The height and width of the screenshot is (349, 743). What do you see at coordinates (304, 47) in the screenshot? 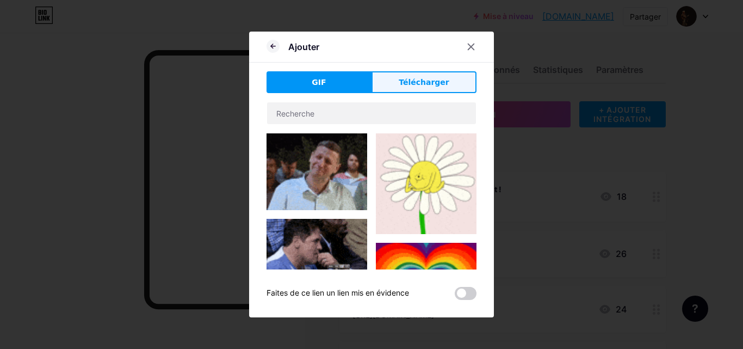
I see `font: Ajouter` at bounding box center [304, 47].